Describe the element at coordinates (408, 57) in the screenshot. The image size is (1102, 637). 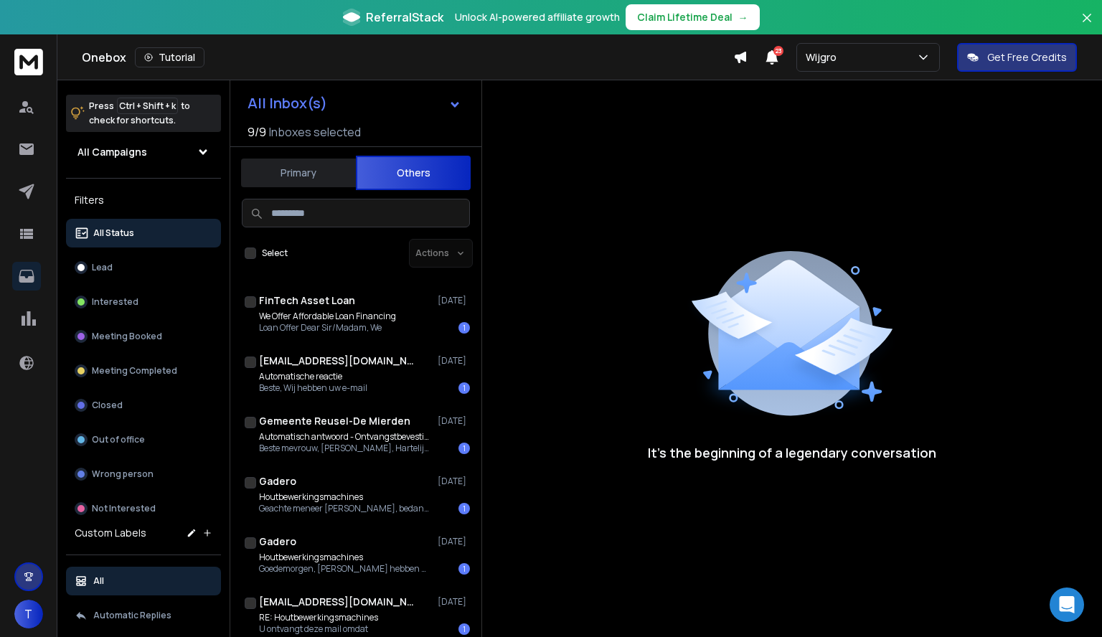
I see `div: Onebox` at that location.